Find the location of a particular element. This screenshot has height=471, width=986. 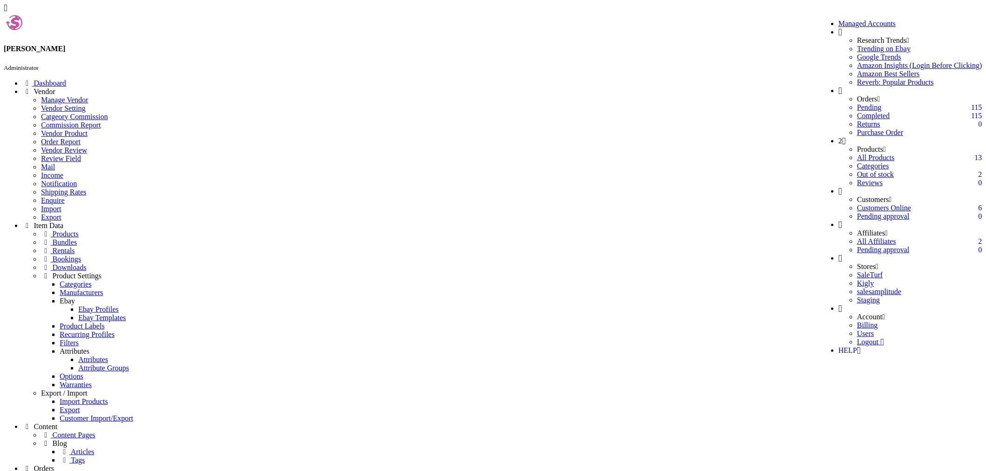

span: 6 is located at coordinates (980, 208).